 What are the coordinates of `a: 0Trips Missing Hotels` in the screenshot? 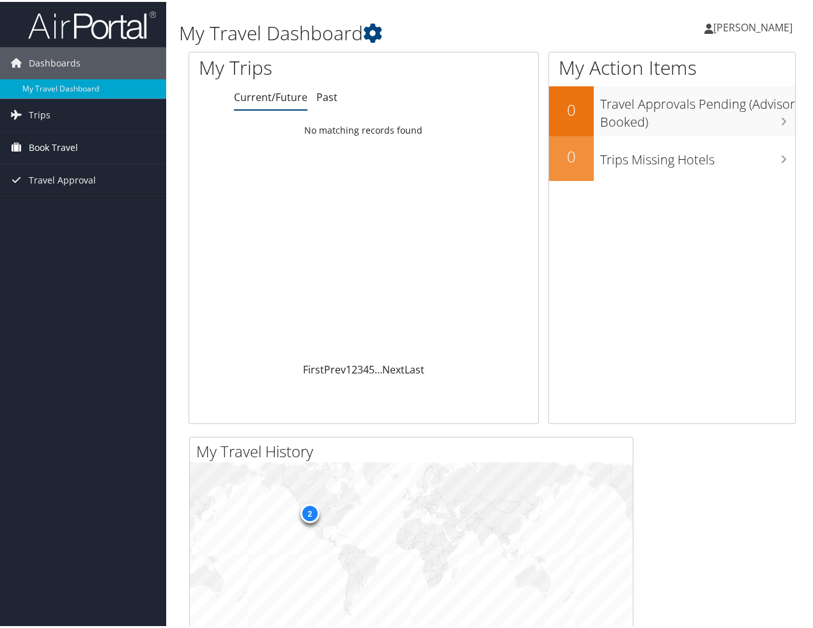 It's located at (672, 157).